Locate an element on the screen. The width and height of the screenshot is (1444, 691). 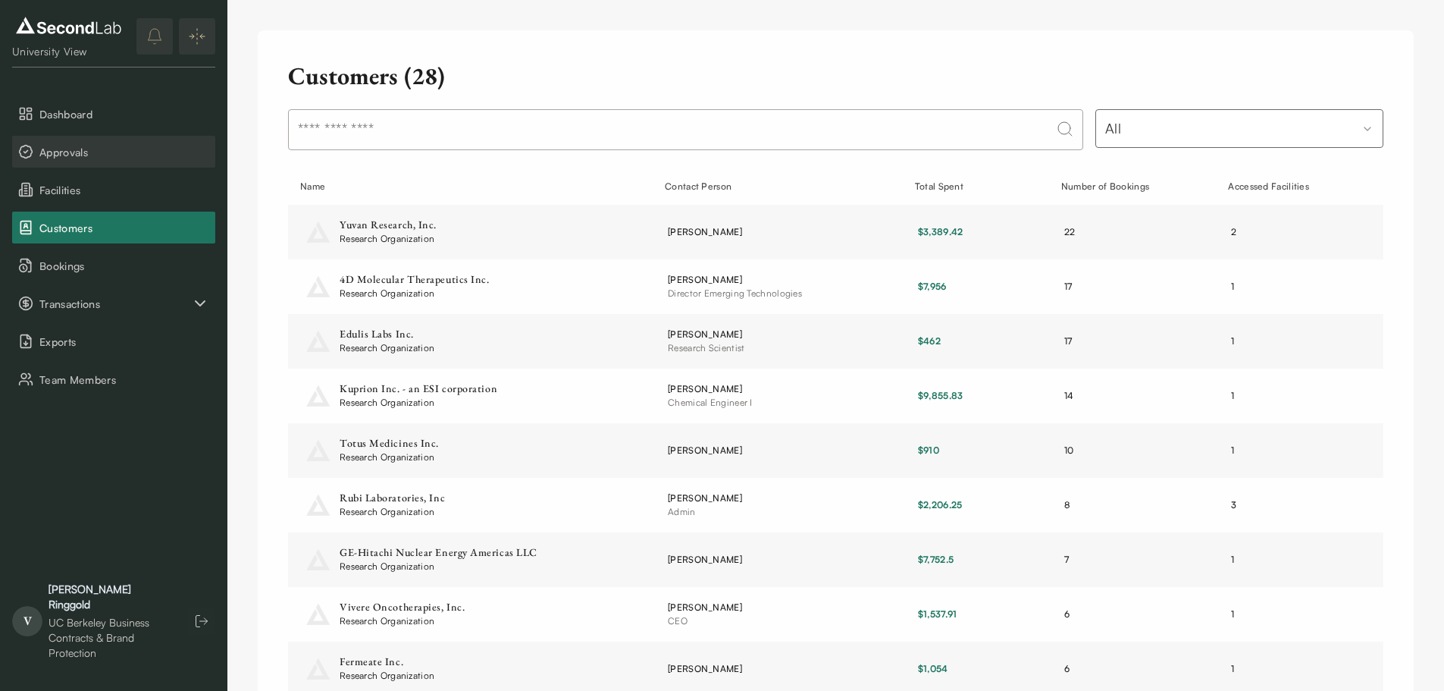
a: Rubi Laboratories, Inc is located at coordinates (392, 498).